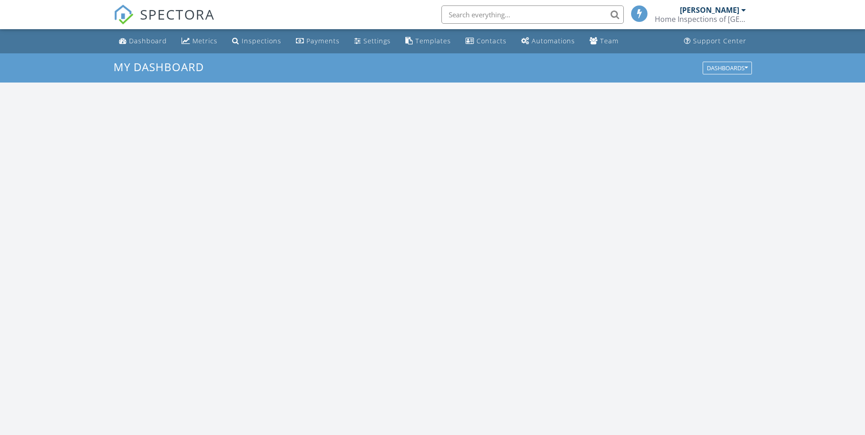  I want to click on a: Settings, so click(372, 41).